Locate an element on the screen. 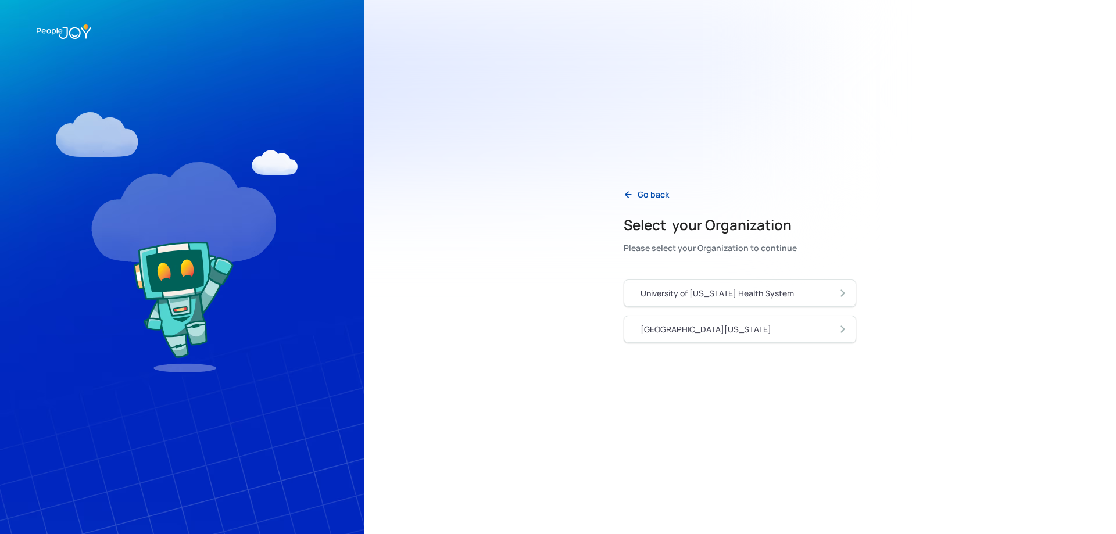 The height and width of the screenshot is (534, 1116). h2: Select your Organization is located at coordinates (711, 225).